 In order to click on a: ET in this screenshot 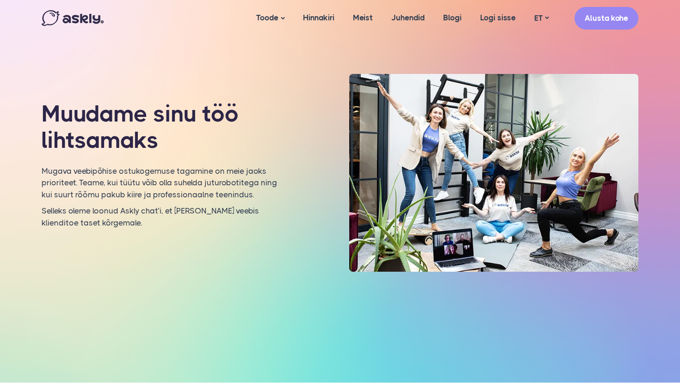, I will do `click(541, 18)`.